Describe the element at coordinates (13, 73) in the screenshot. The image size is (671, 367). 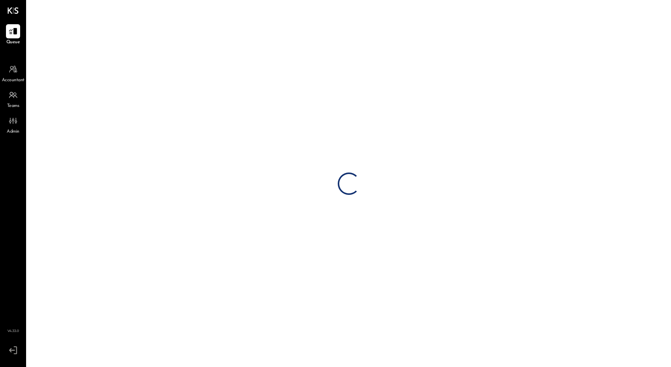
I see `a: Accountant` at that location.